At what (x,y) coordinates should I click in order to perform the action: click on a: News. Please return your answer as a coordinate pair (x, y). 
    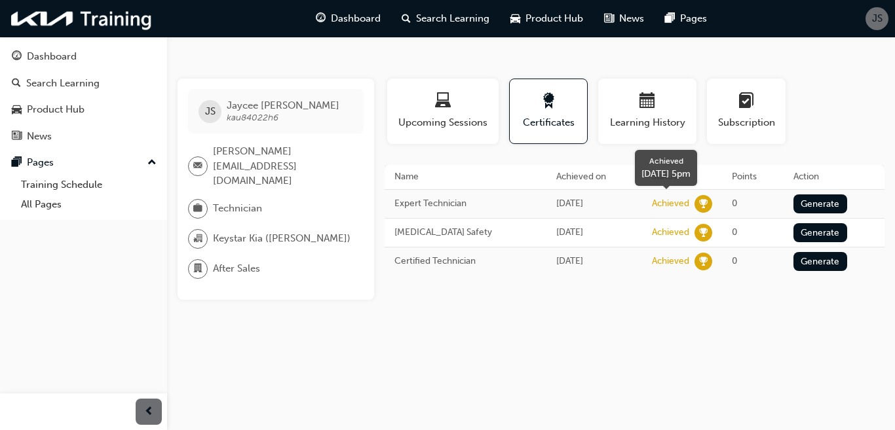
    Looking at the image, I should click on (83, 136).